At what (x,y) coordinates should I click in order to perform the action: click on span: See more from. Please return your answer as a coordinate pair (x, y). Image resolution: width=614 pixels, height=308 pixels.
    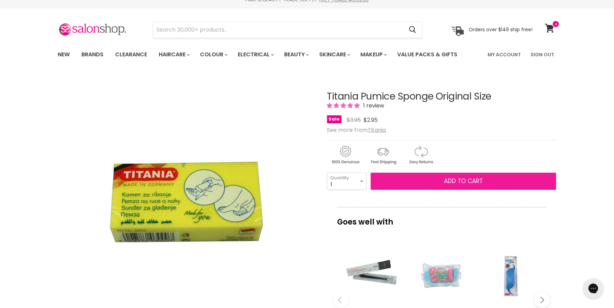
    Looking at the image, I should click on (357, 130).